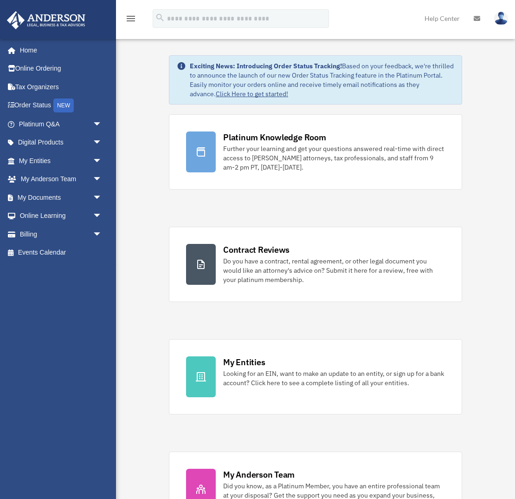 The height and width of the screenshot is (499, 515). I want to click on a: Digital Productsarrow_drop_down, so click(61, 143).